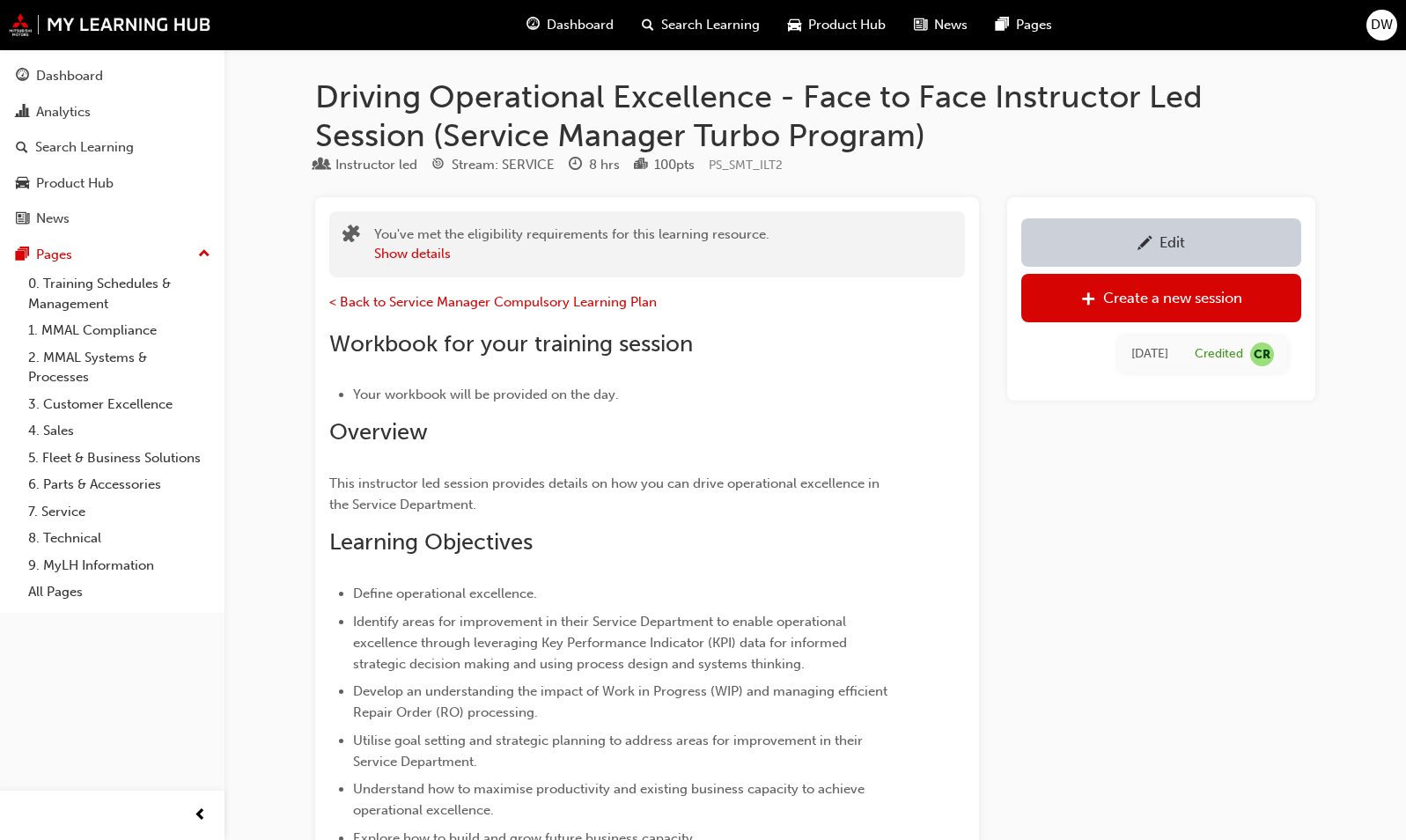 The image size is (1406, 840). I want to click on a: search-iconSearch Learning, so click(701, 25).